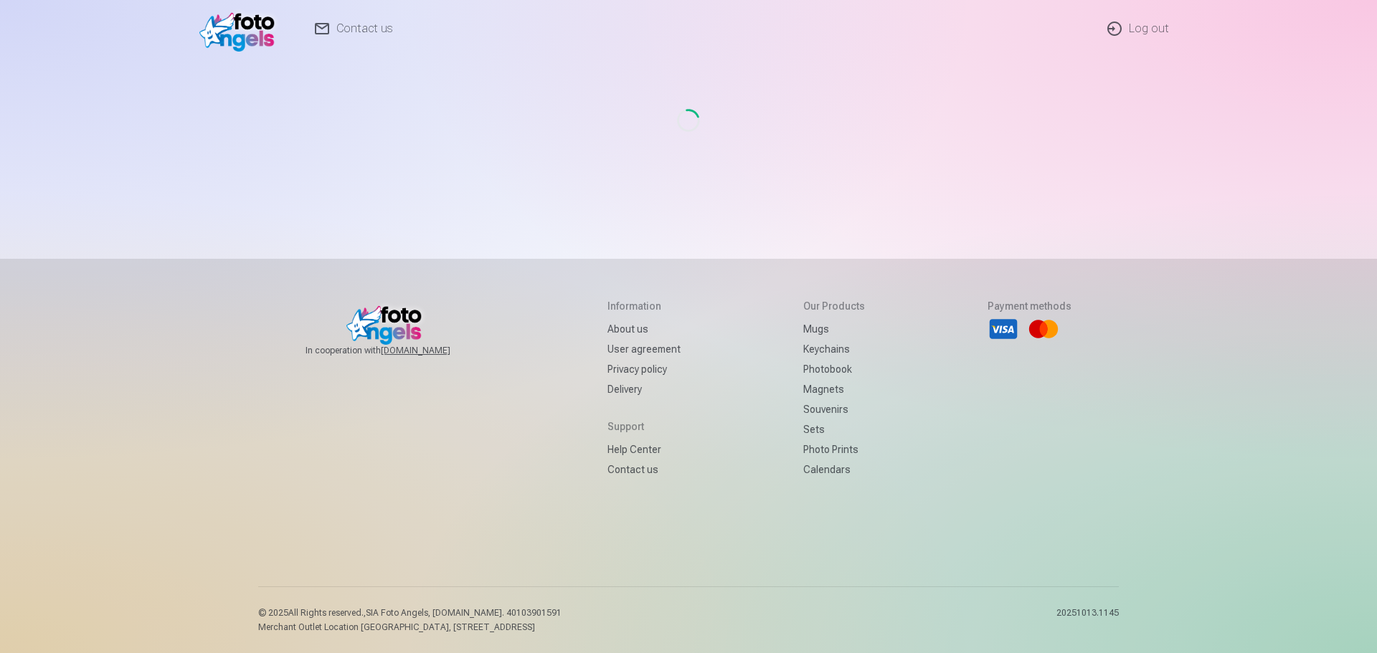 Image resolution: width=1377 pixels, height=653 pixels. Describe the element at coordinates (834, 329) in the screenshot. I see `a: Mugs` at that location.